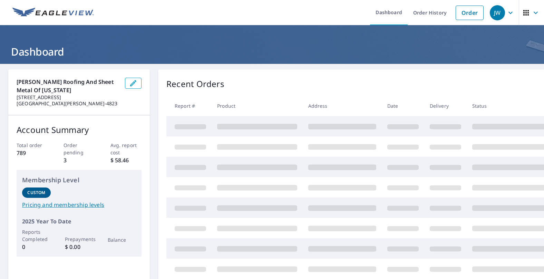  Describe the element at coordinates (446, 106) in the screenshot. I see `th: Delivery` at that location.